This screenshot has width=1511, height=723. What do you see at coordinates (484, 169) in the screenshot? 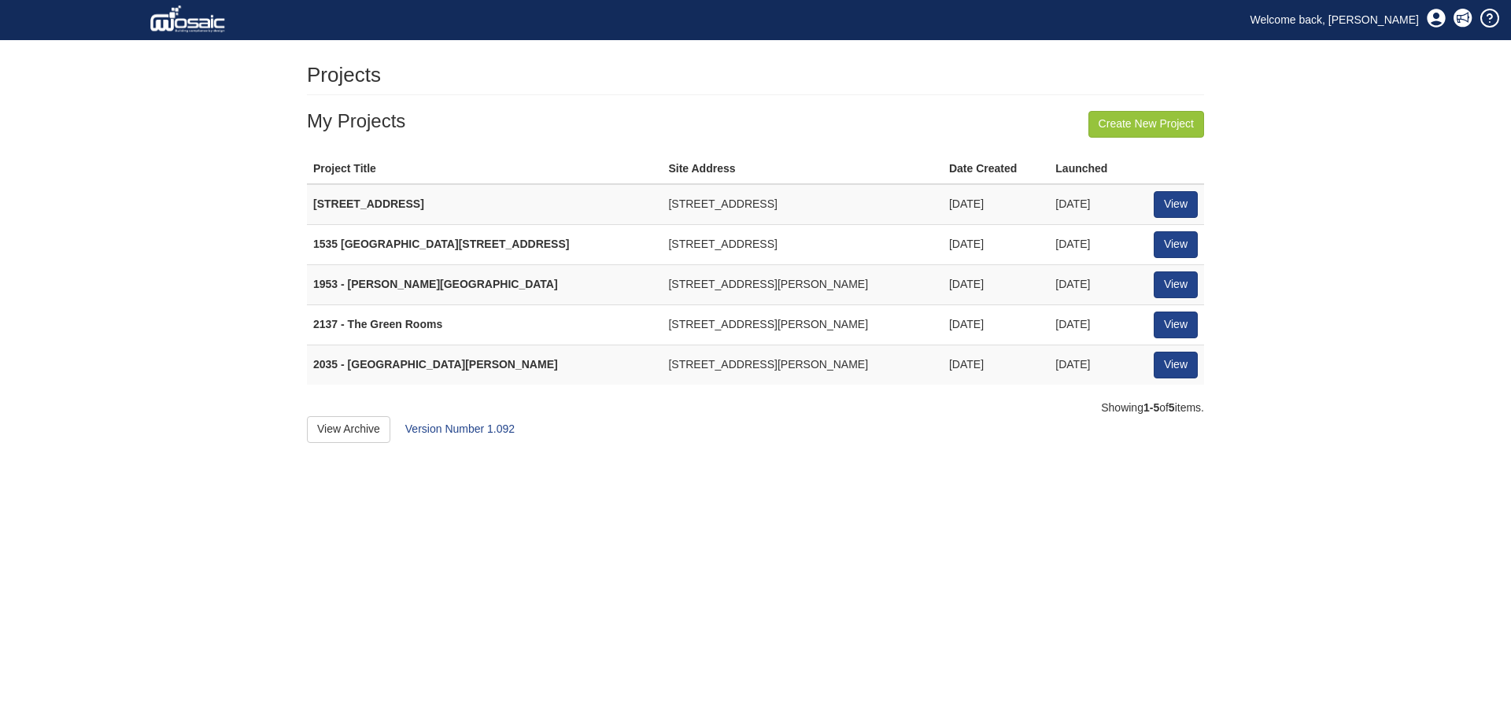
I see `th: Project Title` at bounding box center [484, 169].